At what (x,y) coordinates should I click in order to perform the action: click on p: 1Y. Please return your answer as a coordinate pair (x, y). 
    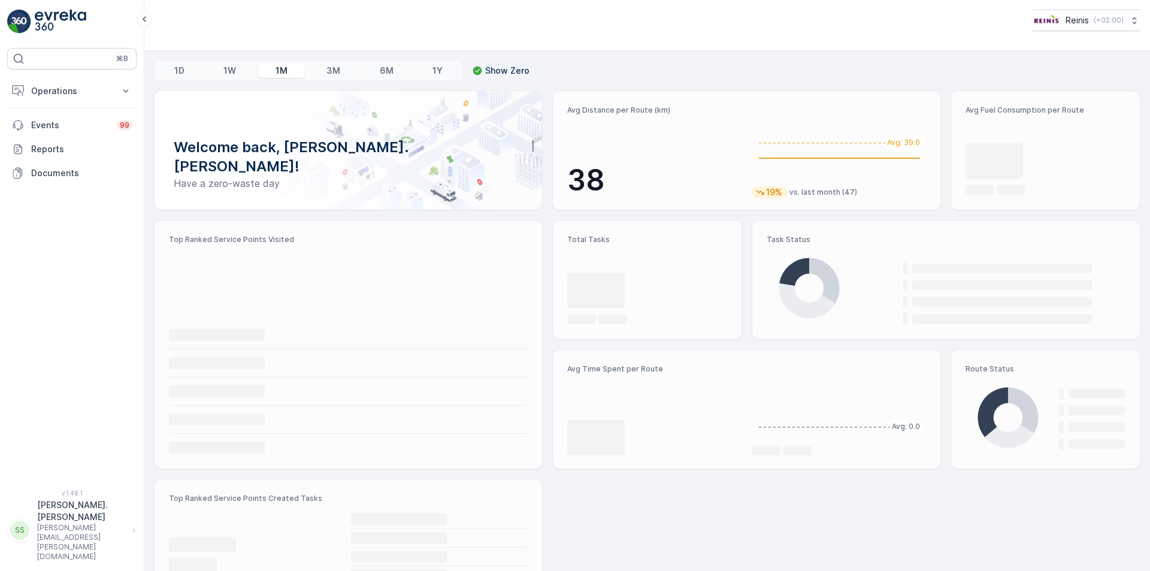
    Looking at the image, I should click on (437, 71).